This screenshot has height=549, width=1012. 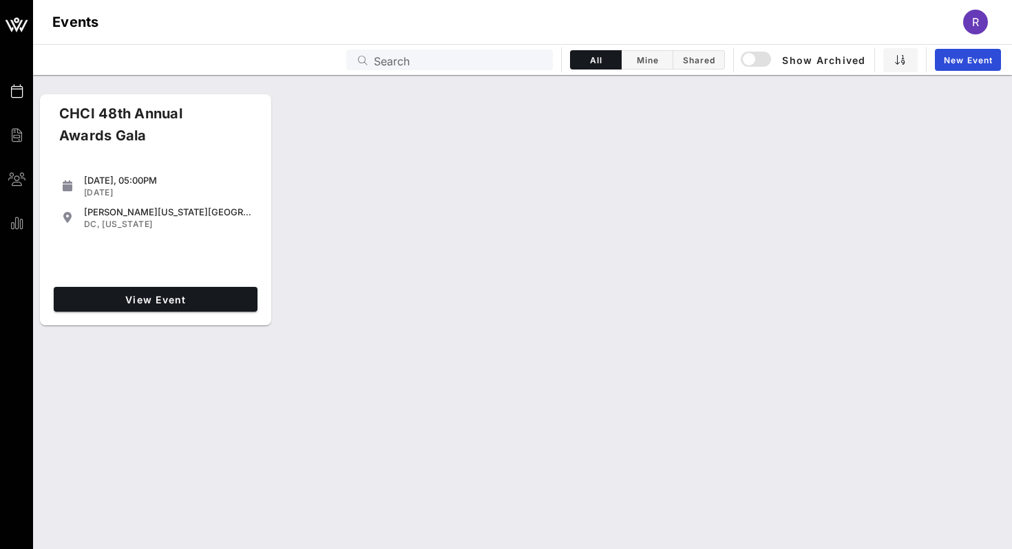 I want to click on div: R, so click(x=975, y=22).